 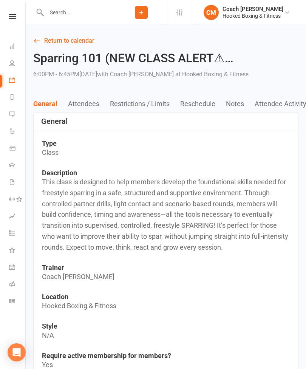 I want to click on td: Type, so click(x=166, y=143).